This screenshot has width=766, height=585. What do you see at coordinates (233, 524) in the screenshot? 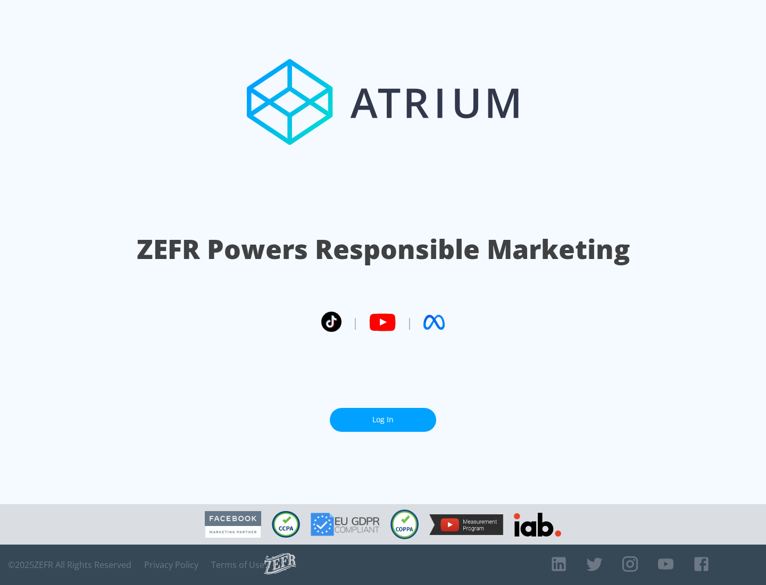
I see `img: Facebook Marketing Partner` at bounding box center [233, 524].